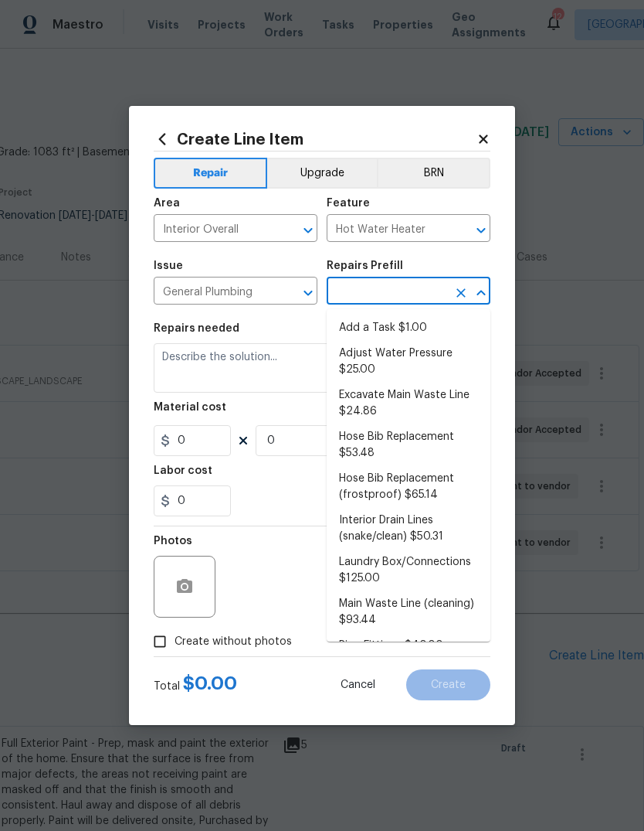 The height and width of the screenshot is (831, 644). I want to click on li: Laundry Box/Connections $125.00, so click(409, 570).